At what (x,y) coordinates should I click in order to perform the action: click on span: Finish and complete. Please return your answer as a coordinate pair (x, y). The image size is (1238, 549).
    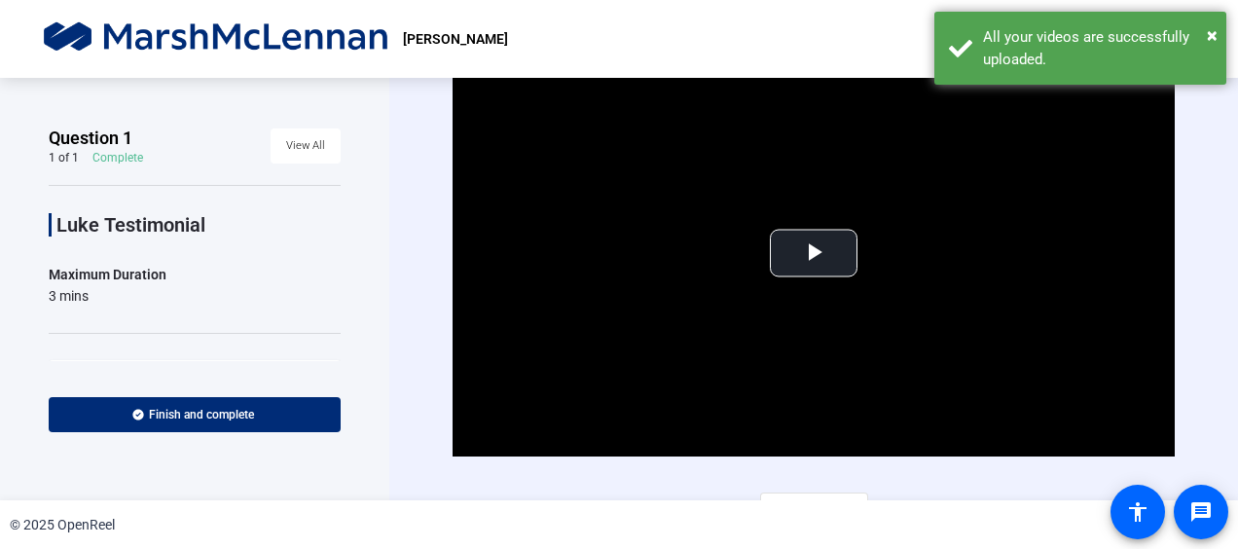
    Looking at the image, I should click on (202, 415).